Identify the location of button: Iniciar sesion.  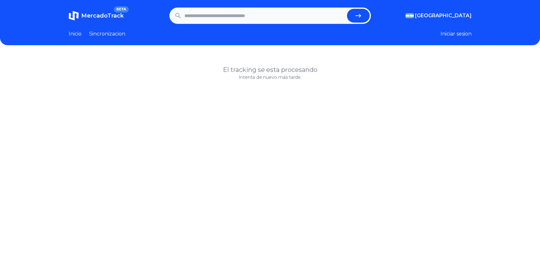
(456, 34).